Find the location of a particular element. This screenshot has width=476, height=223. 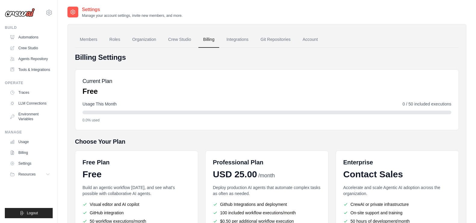

a: Roles is located at coordinates (115, 40).